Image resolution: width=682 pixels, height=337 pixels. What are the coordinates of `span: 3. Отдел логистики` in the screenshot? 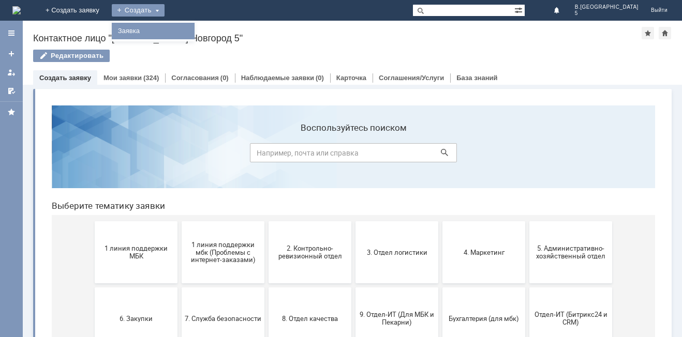 It's located at (353, 155).